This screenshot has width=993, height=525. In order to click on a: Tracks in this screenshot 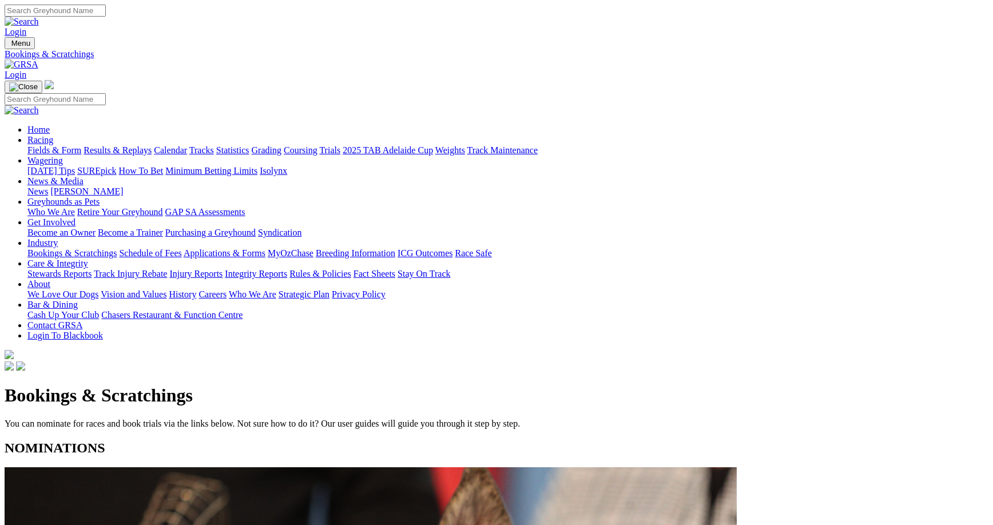, I will do `click(201, 150)`.